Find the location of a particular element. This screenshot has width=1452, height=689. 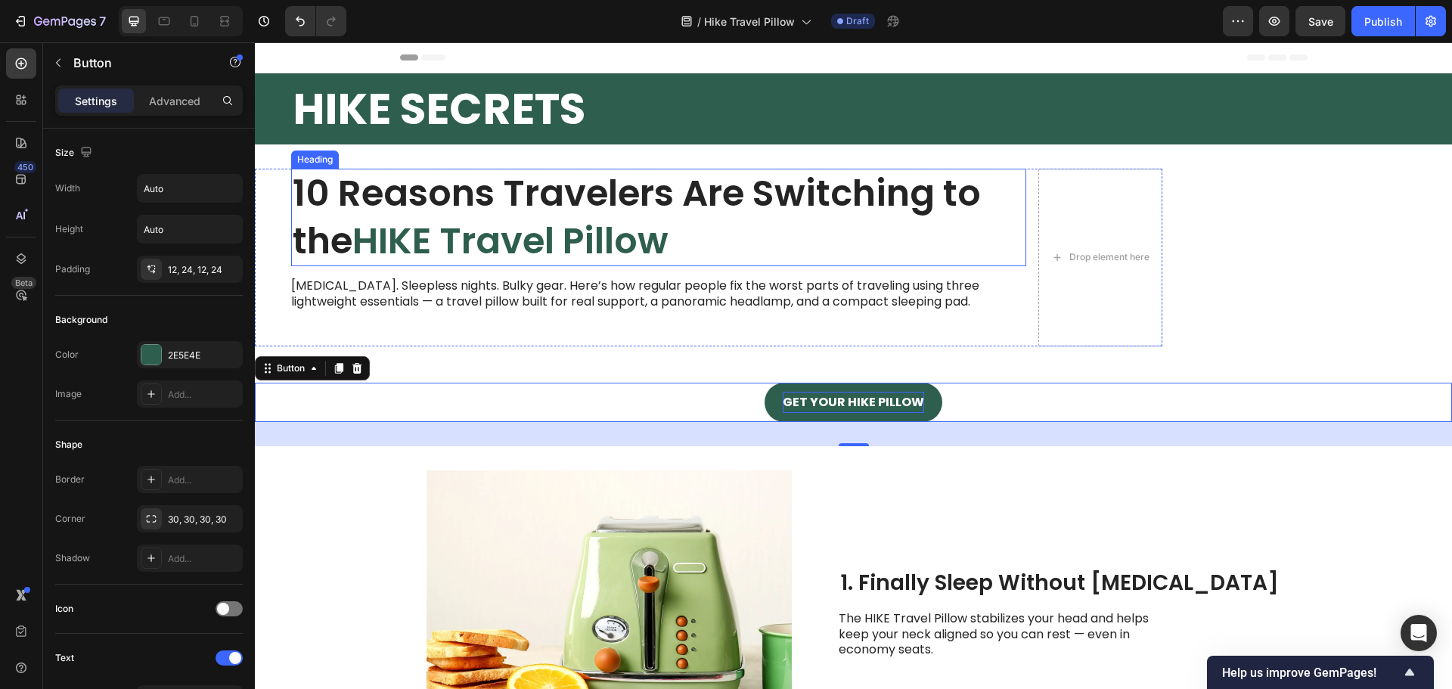

span: Save is located at coordinates (1320, 21).